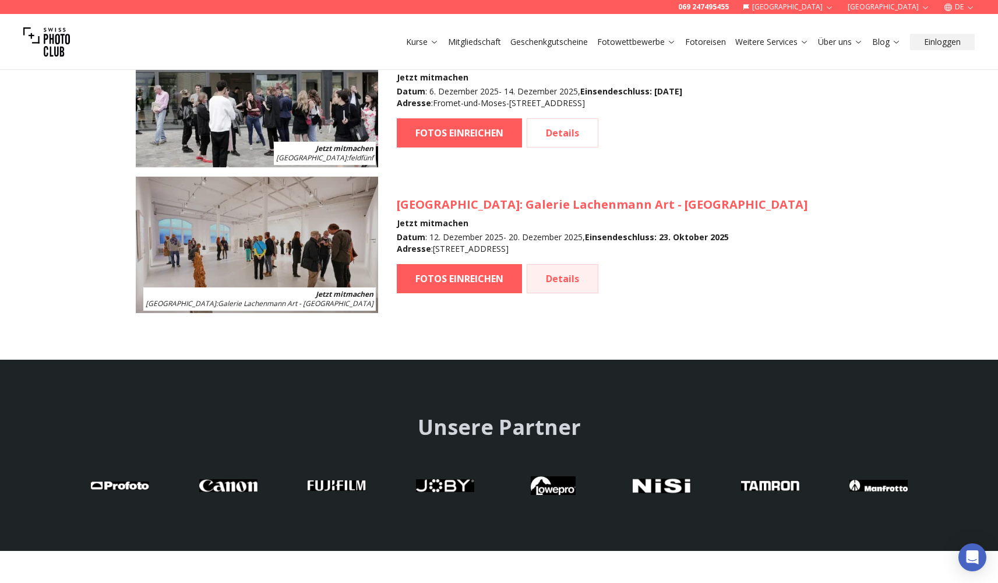 The height and width of the screenshot is (583, 998). What do you see at coordinates (422, 42) in the screenshot?
I see `a: Kurse` at bounding box center [422, 42].